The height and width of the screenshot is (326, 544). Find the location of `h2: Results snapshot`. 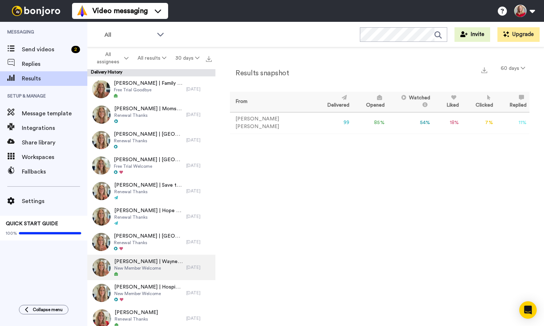

h2: Results snapshot is located at coordinates (259, 73).